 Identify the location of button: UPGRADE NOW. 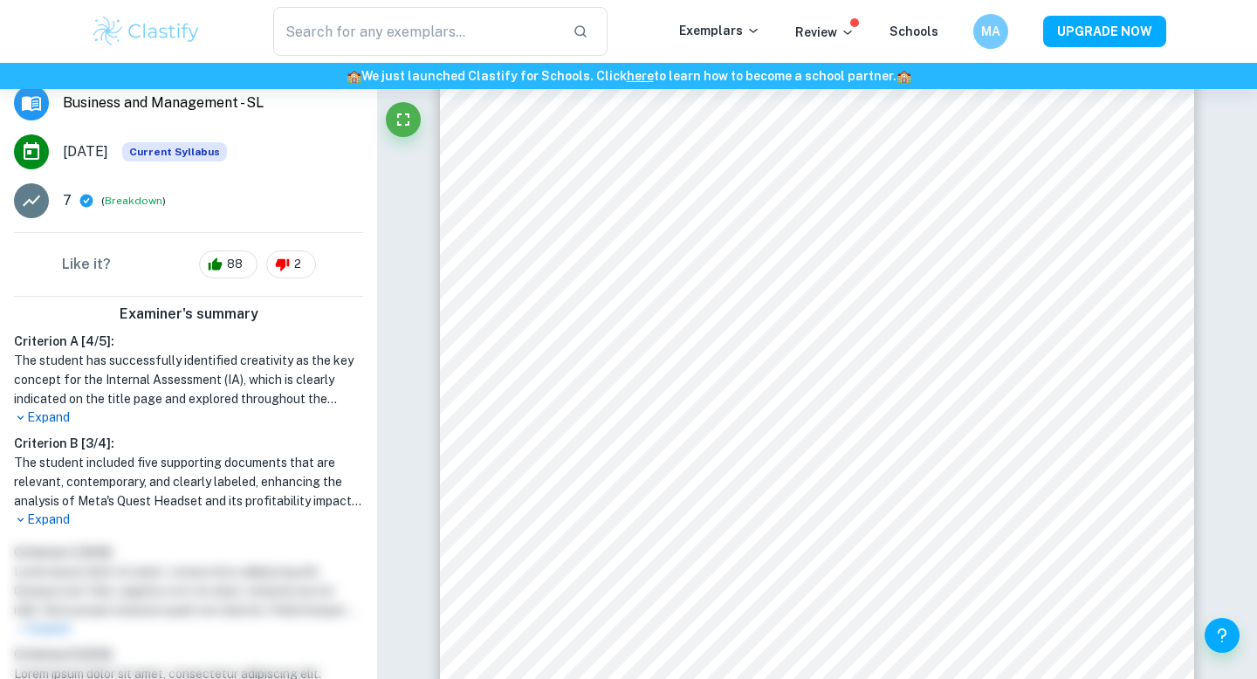
(1104, 31).